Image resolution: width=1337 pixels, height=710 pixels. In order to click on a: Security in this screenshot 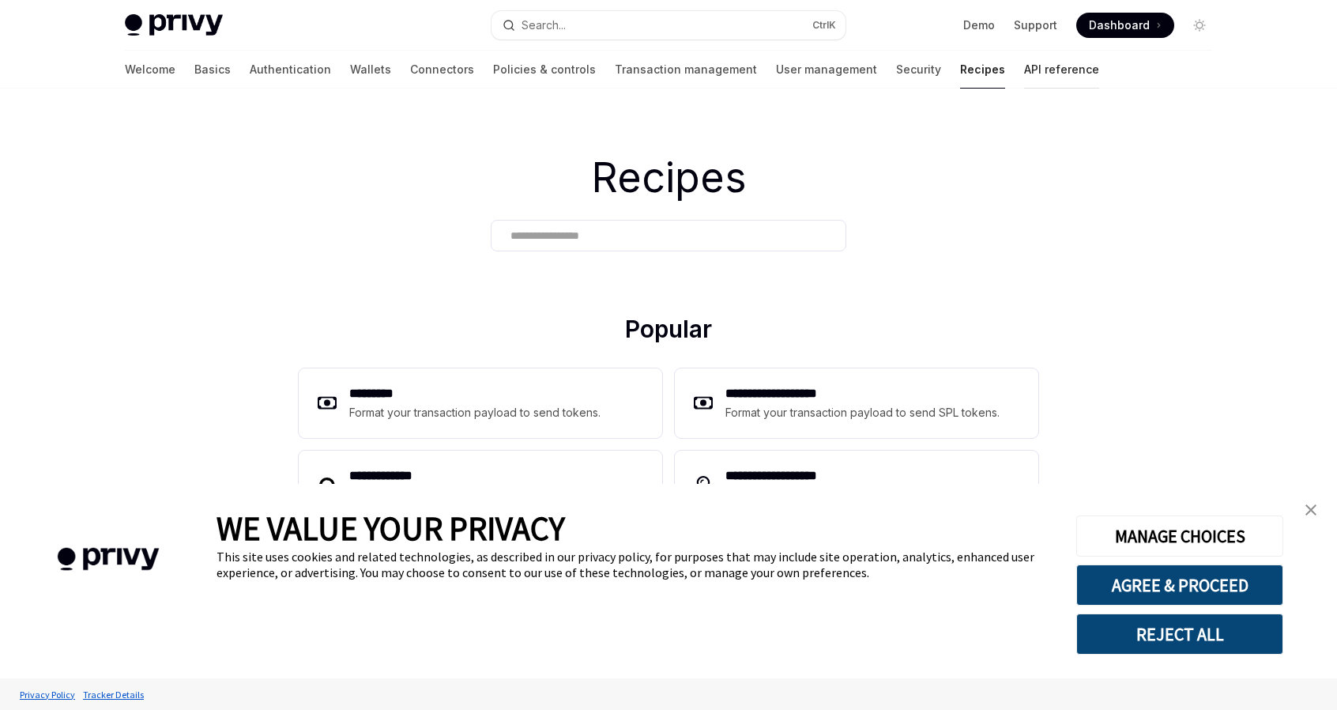, I will do `click(919, 70)`.